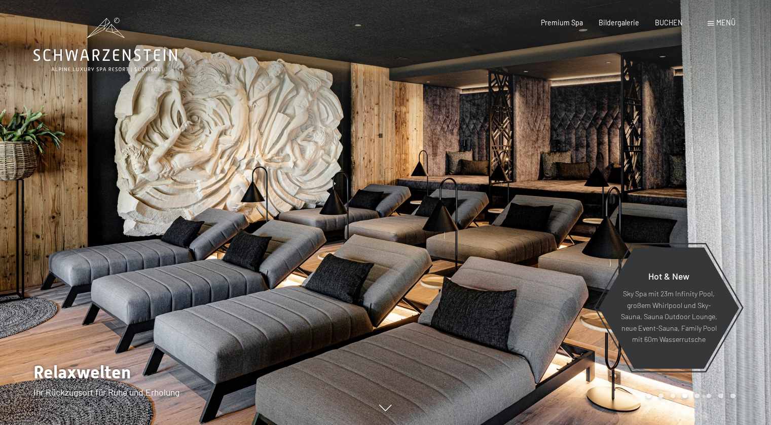  Describe the element at coordinates (673, 396) in the screenshot. I see `div: Carousel Page 3` at that location.